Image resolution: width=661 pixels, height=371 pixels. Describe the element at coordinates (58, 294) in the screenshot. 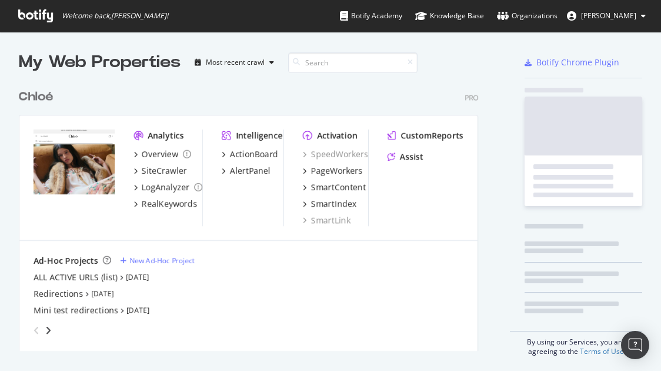

I see `div: Redirections` at that location.